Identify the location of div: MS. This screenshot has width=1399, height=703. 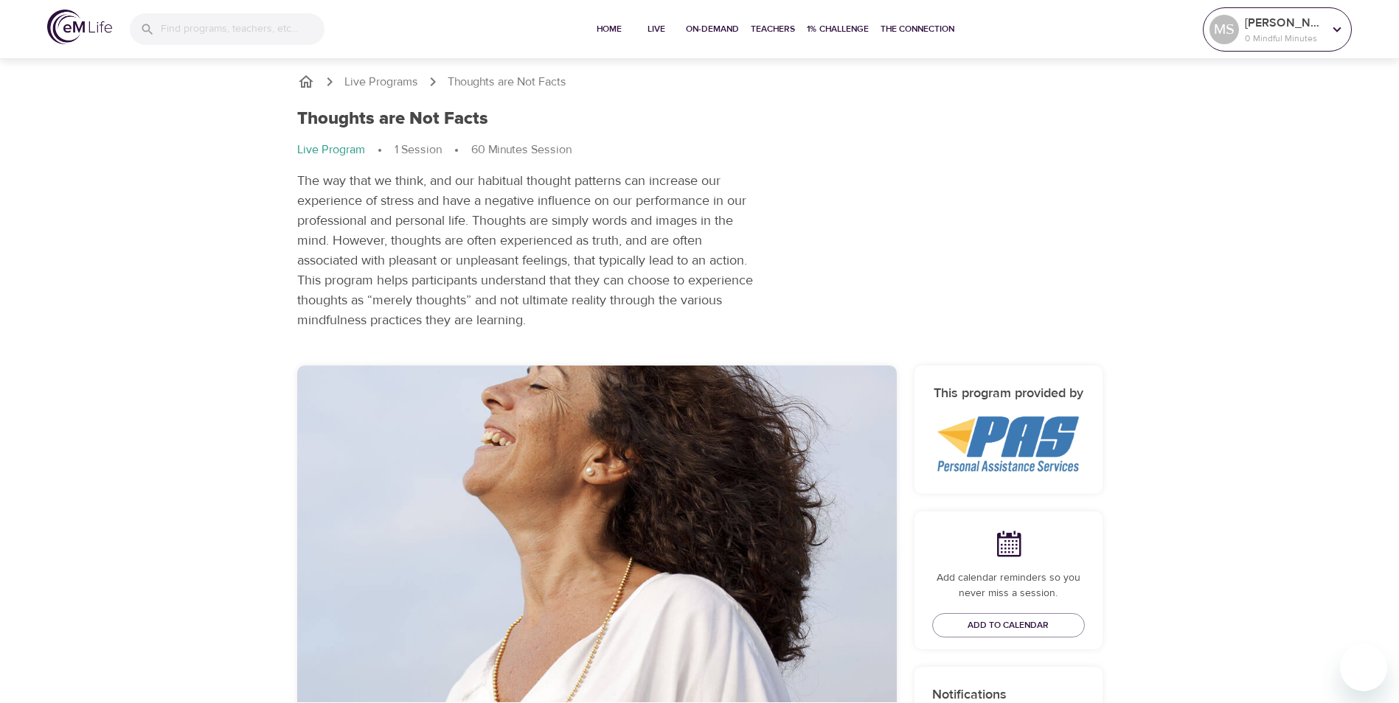
(1224, 29).